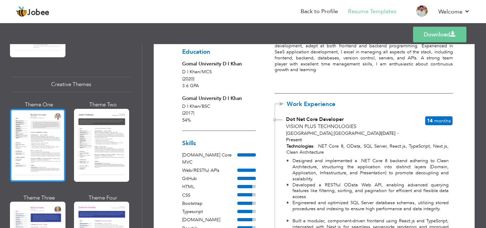 The width and height of the screenshot is (486, 228). What do you see at coordinates (210, 187) in the screenshot?
I see `div: HTML` at bounding box center [210, 187].